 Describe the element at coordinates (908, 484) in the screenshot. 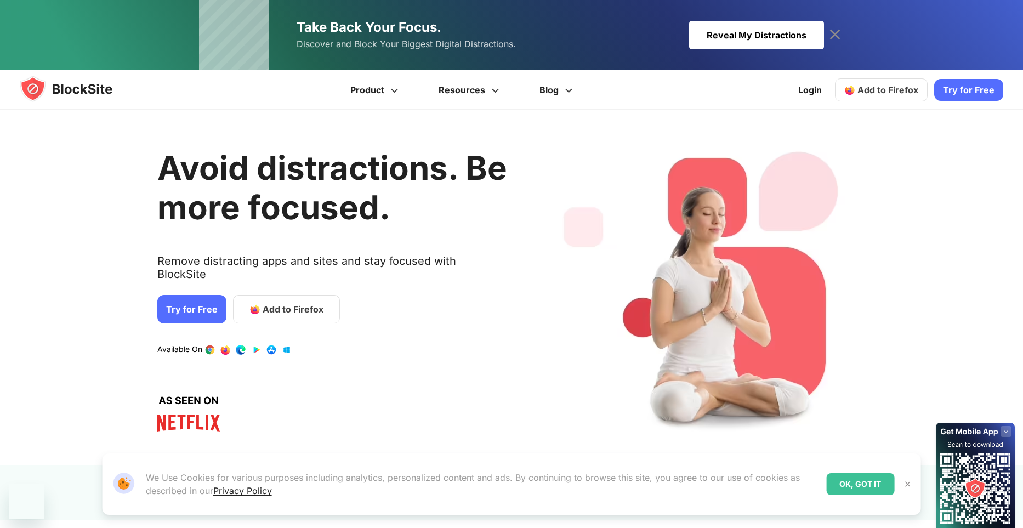

I see `img: Close` at that location.